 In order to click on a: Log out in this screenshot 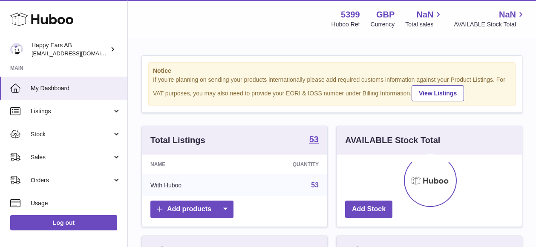, I will do `click(63, 223)`.